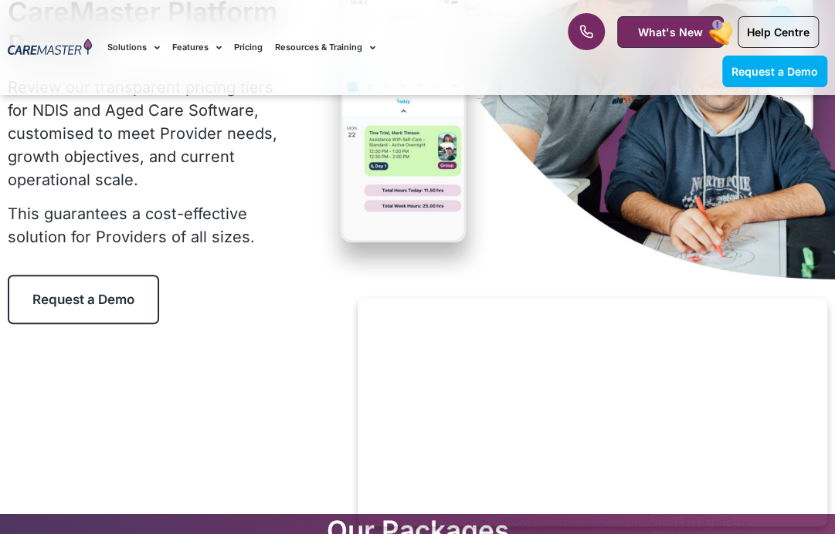 The image size is (835, 534). What do you see at coordinates (197, 47) in the screenshot?
I see `a: Features` at bounding box center [197, 47].